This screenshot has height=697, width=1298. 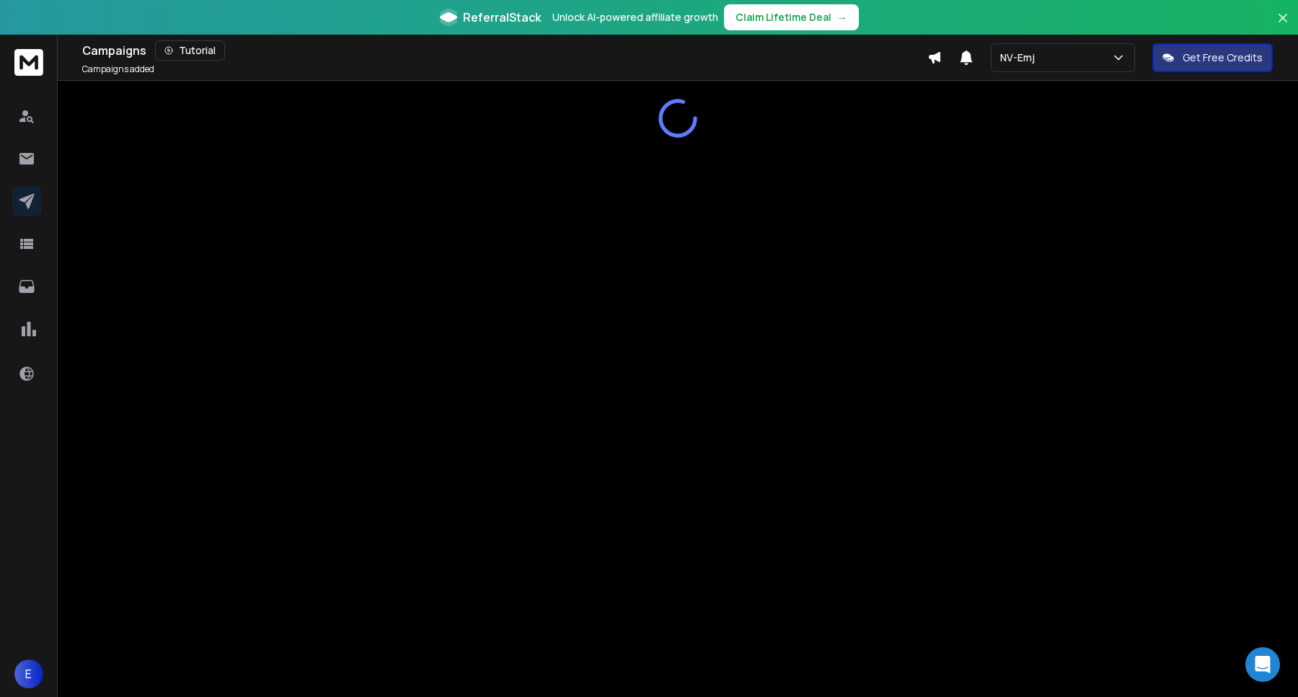 I want to click on button: Tutorial, so click(x=190, y=50).